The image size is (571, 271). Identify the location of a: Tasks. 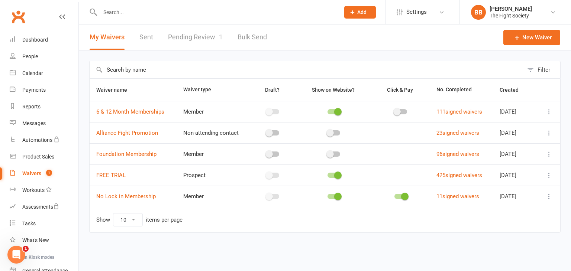
(44, 224).